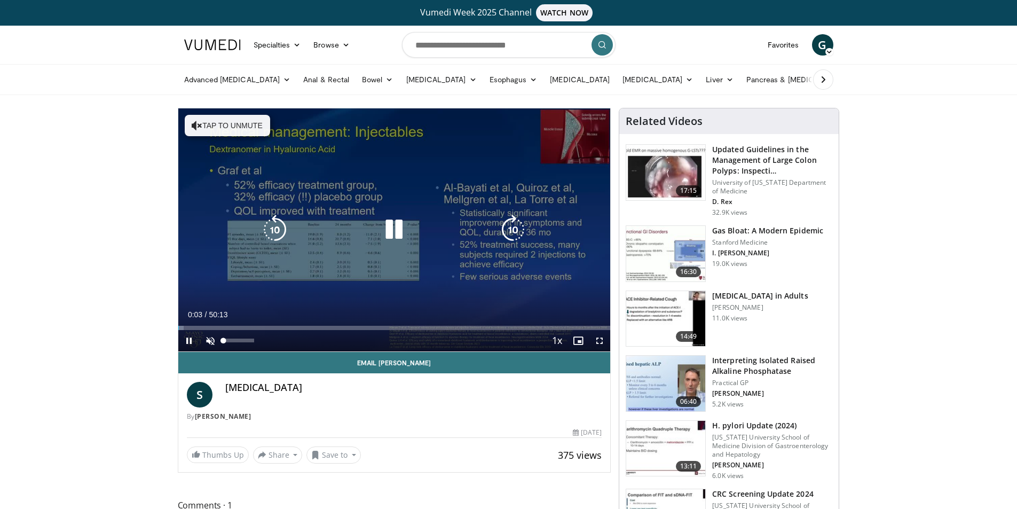  Describe the element at coordinates (689, 466) in the screenshot. I see `span: 13:11` at that location.